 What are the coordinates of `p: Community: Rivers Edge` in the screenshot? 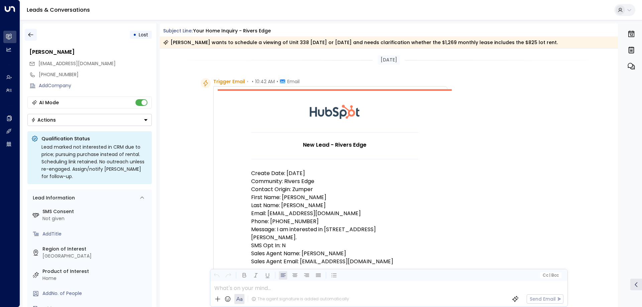 It's located at (335, 182).